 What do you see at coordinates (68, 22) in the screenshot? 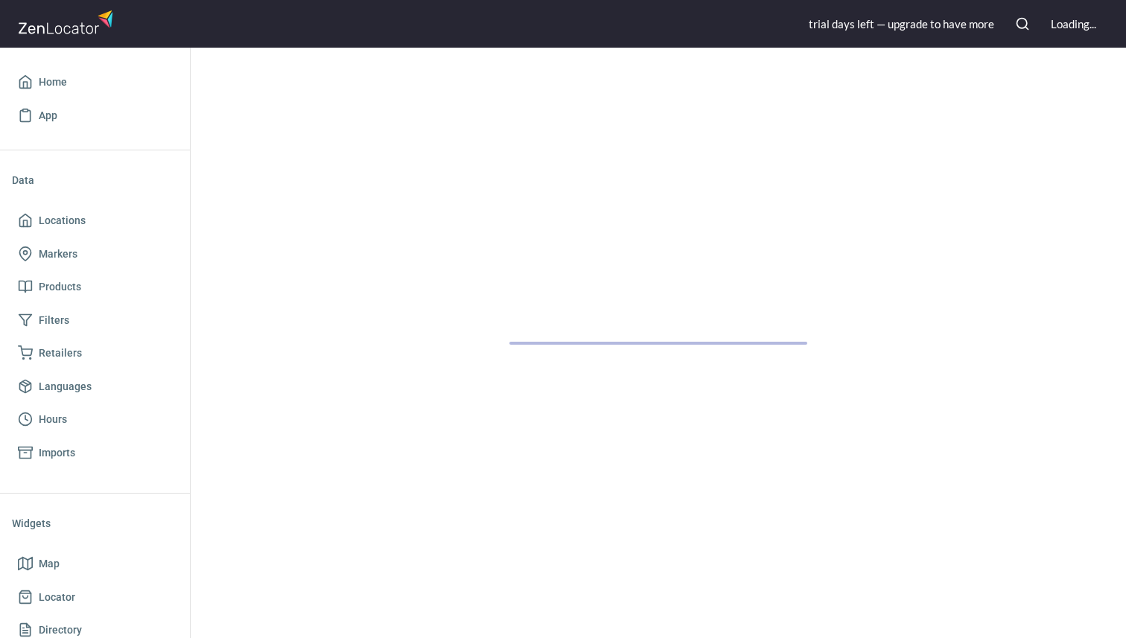
I see `img: zenlocator` at bounding box center [68, 22].